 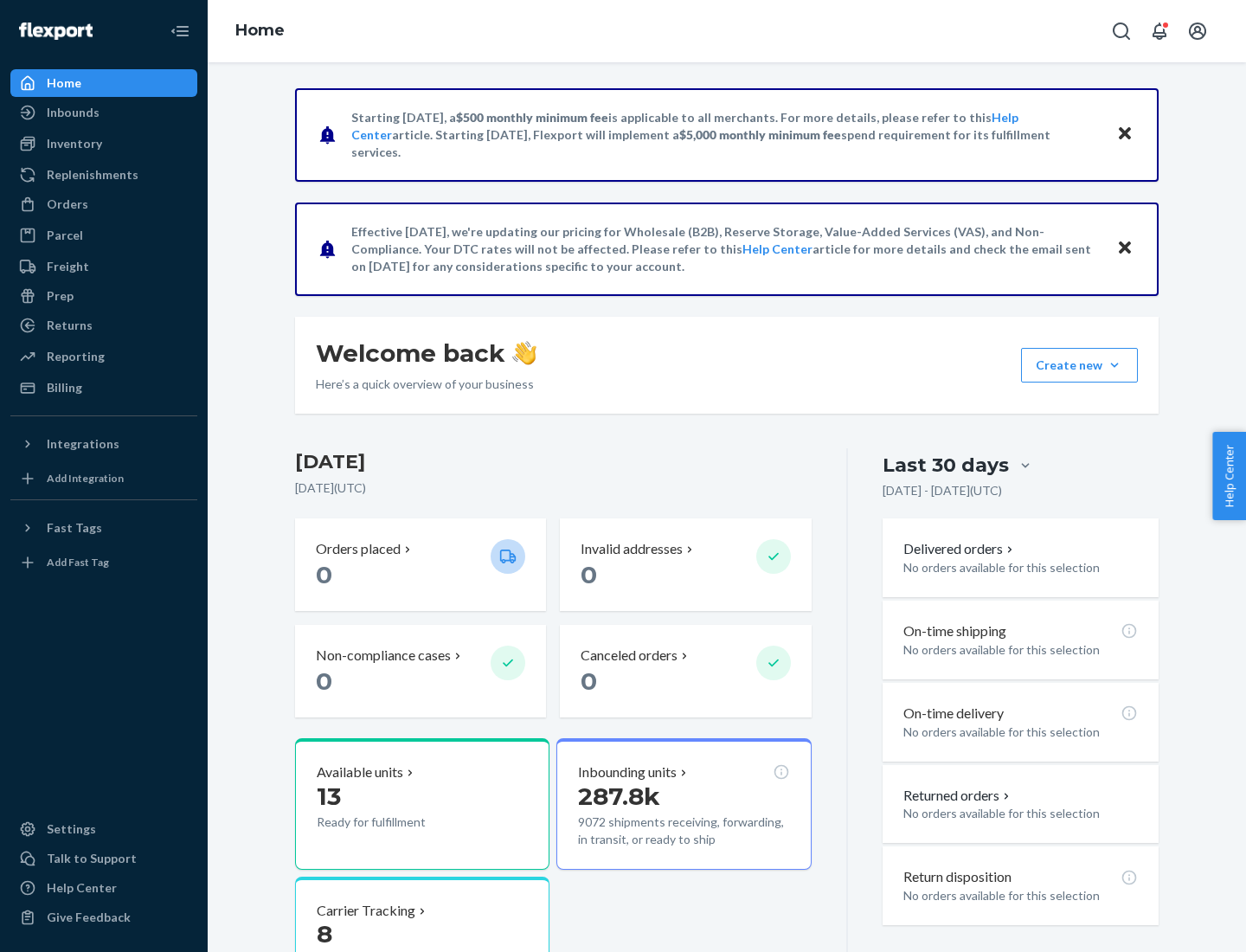 I want to click on a: Freight, so click(x=104, y=267).